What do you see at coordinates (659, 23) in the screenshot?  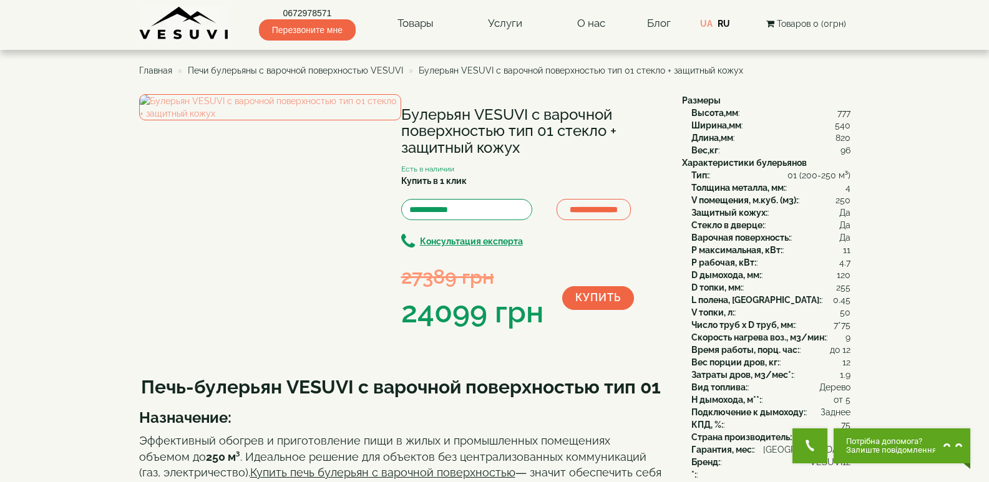 I see `a: Блог` at bounding box center [659, 23].